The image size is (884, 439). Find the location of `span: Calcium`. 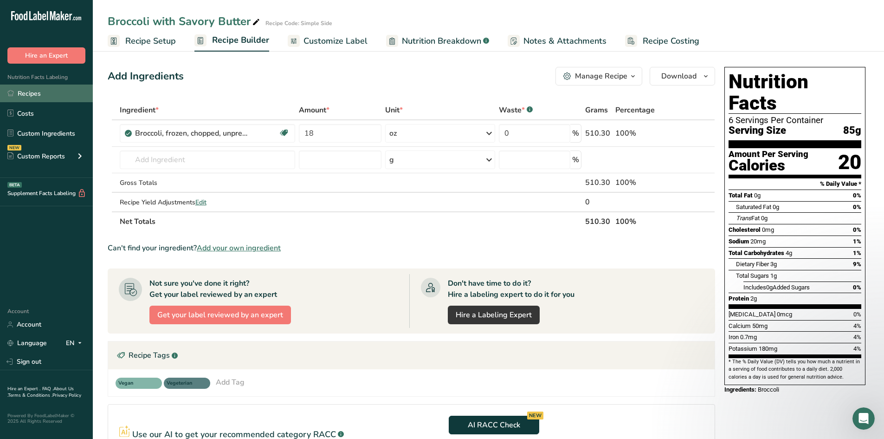

span: Calcium is located at coordinates (740, 325).